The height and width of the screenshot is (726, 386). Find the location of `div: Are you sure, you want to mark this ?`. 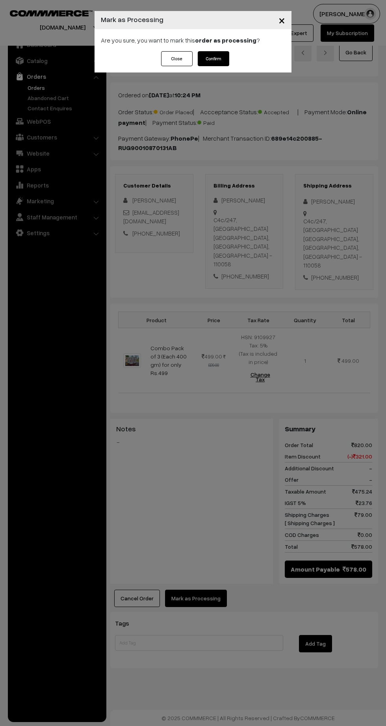

div: Are you sure, you want to mark this ? is located at coordinates (193, 40).